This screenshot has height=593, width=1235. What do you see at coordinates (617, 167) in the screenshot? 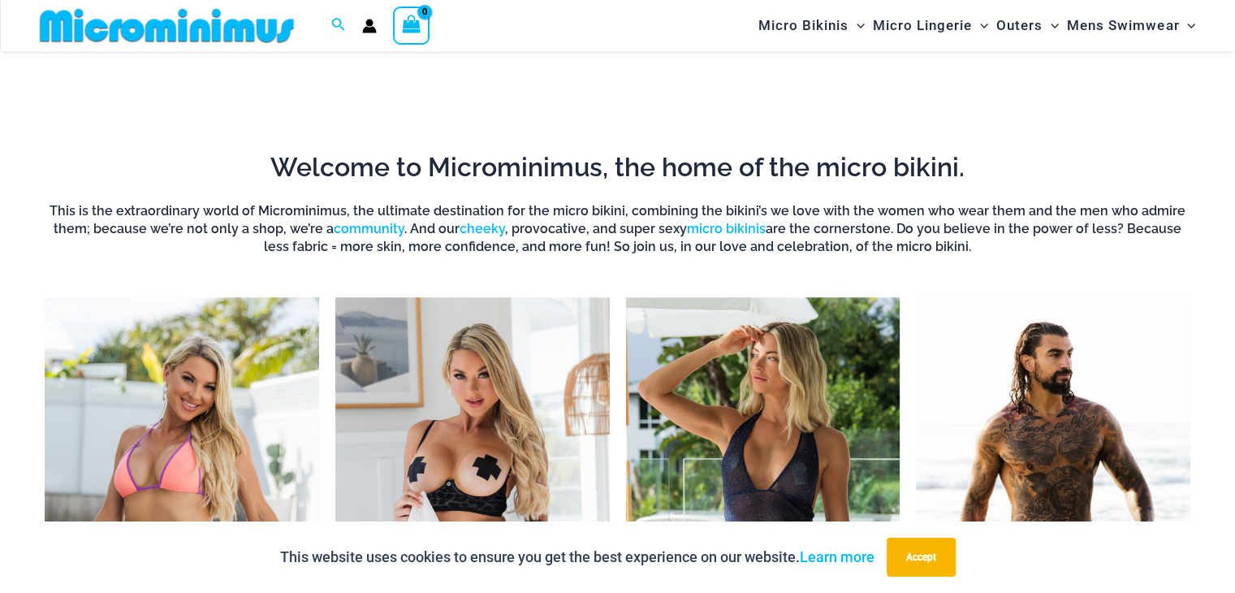
I see `h2: Welcome to Microminimus, the home of the micro bikini.` at bounding box center [617, 167].